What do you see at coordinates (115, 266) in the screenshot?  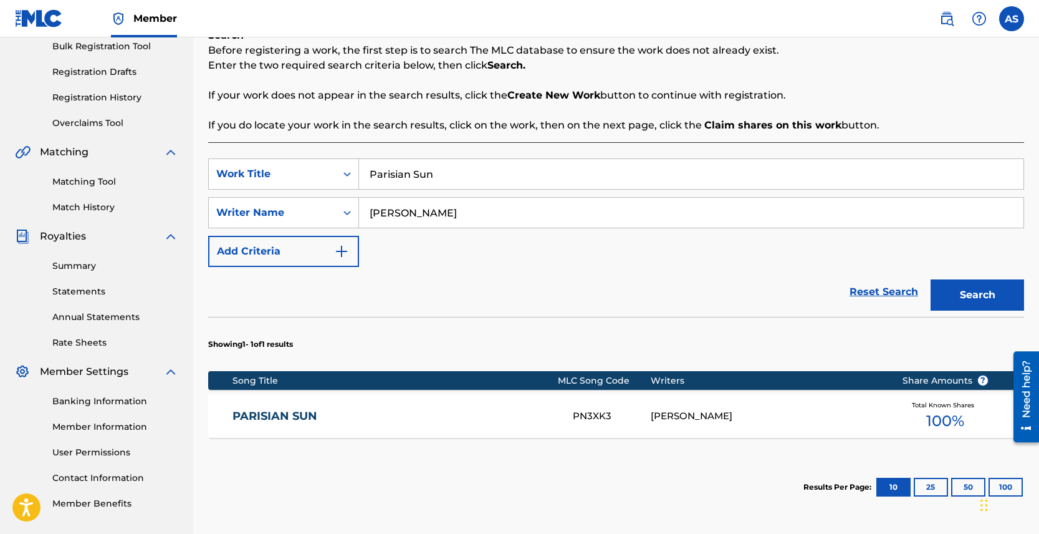 I see `a: Summary` at bounding box center [115, 266].